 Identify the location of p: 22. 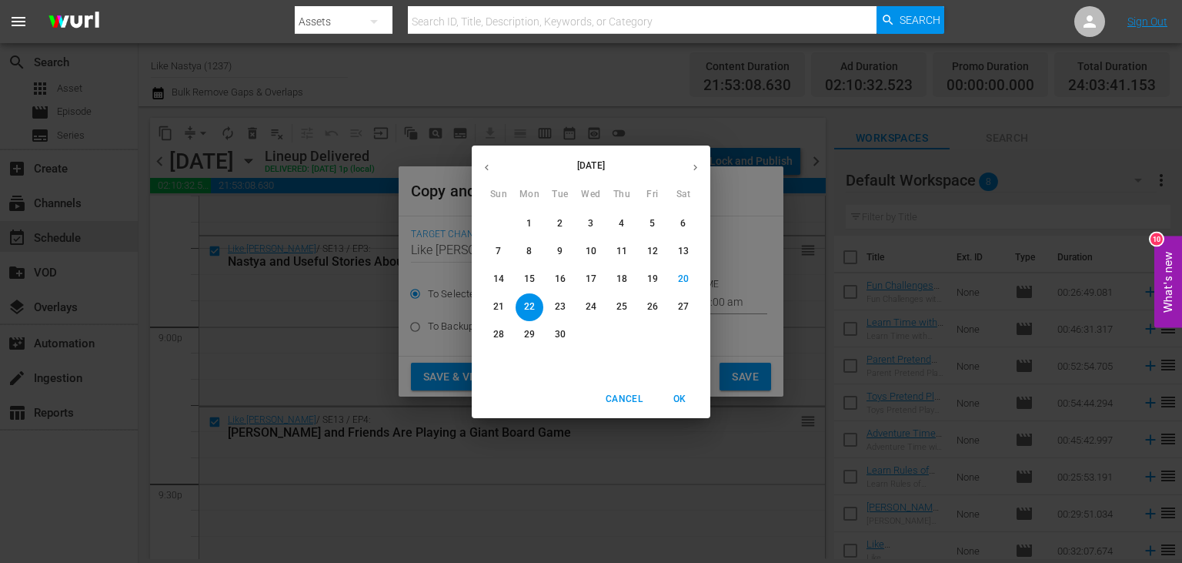
(530, 306).